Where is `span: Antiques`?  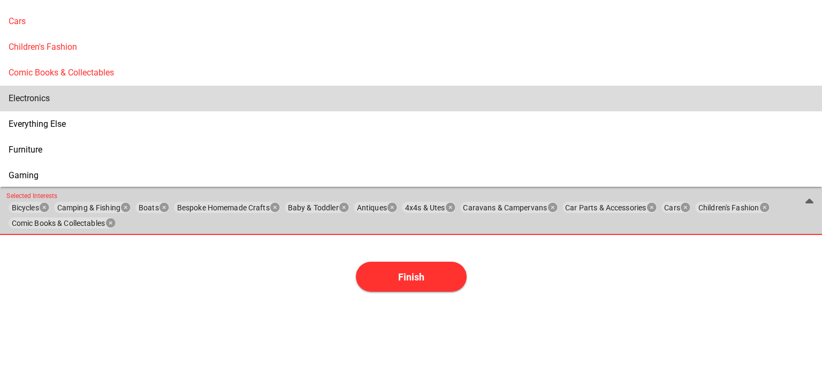
span: Antiques is located at coordinates (372, 208).